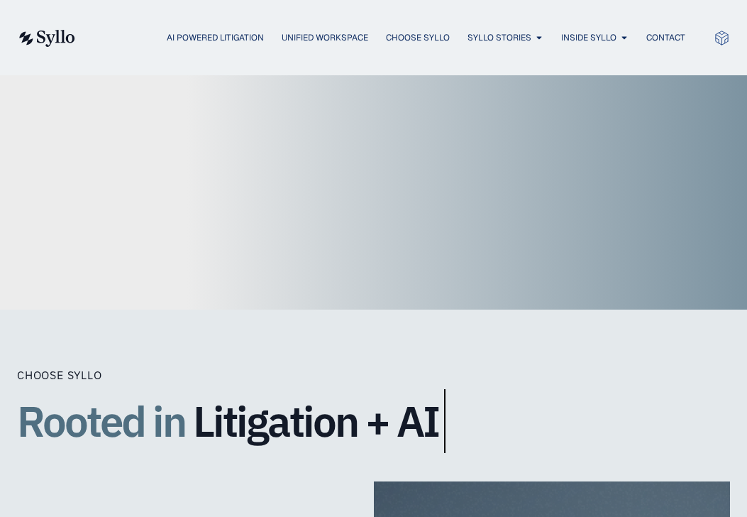 This screenshot has width=747, height=517. What do you see at coordinates (666, 38) in the screenshot?
I see `span: Contact` at bounding box center [666, 38].